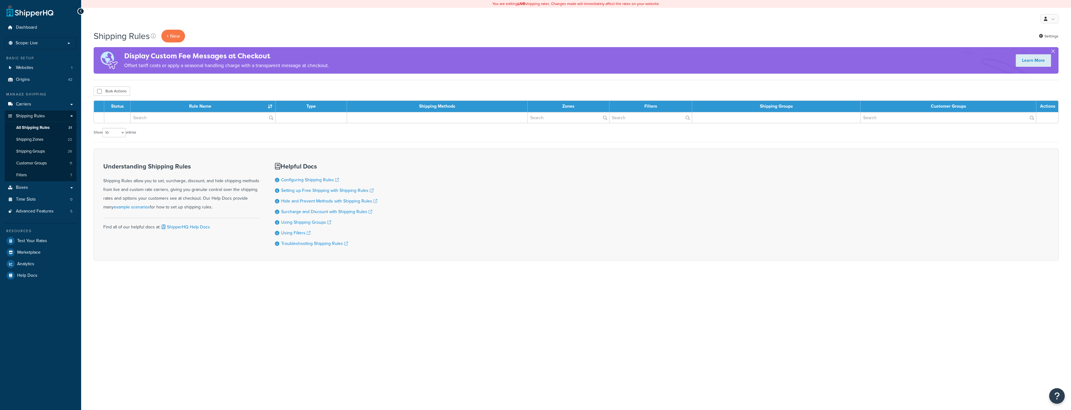 This screenshot has height=410, width=1071. I want to click on span: 1, so click(72, 68).